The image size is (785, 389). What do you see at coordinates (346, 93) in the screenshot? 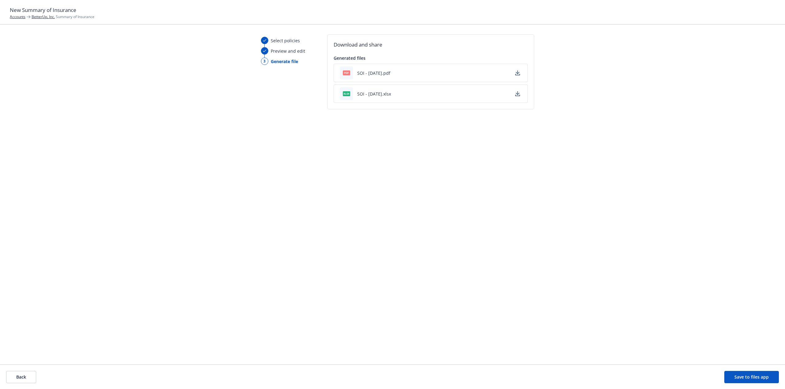
I see `span: xlsx` at bounding box center [346, 93].